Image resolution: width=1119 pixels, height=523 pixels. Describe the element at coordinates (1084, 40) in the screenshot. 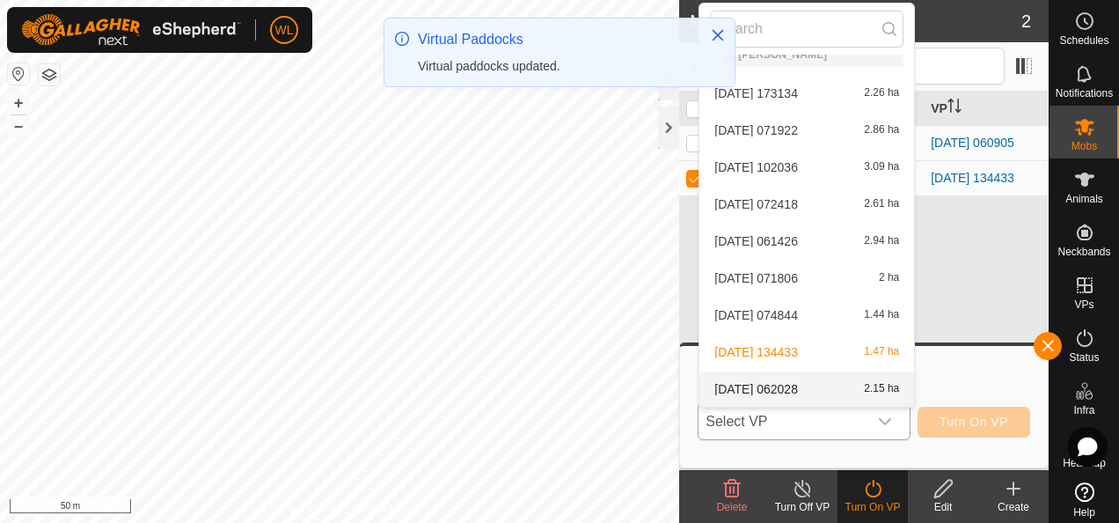

I see `span: Schedules` at that location.